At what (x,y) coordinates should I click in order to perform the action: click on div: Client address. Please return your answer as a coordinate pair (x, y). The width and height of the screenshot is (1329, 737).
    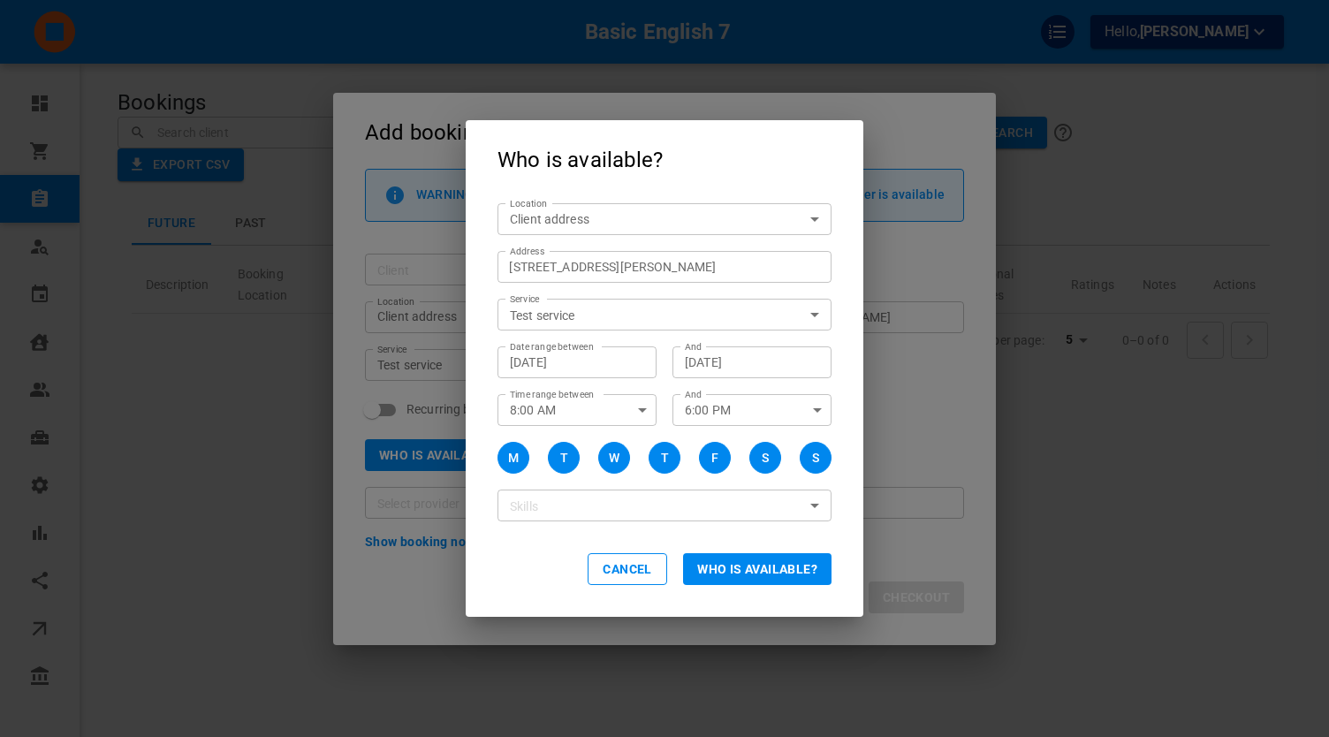
    Looking at the image, I should click on (665, 219).